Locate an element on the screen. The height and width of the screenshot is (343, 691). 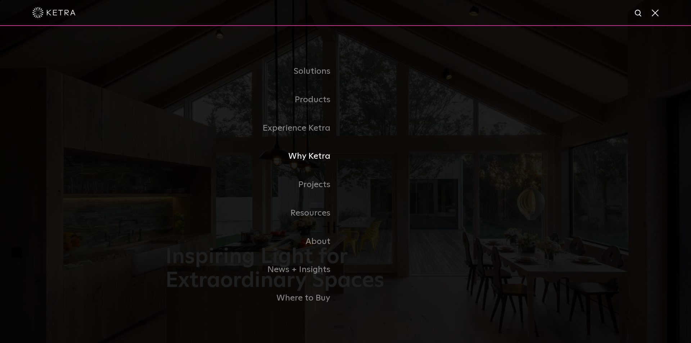
a: Projects is located at coordinates (256, 185).